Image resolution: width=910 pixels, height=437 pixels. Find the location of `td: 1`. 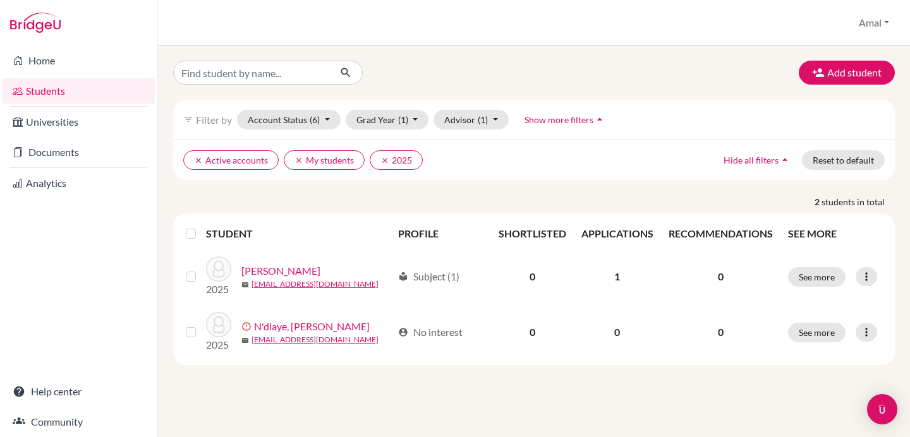

td: 1 is located at coordinates (617, 277).